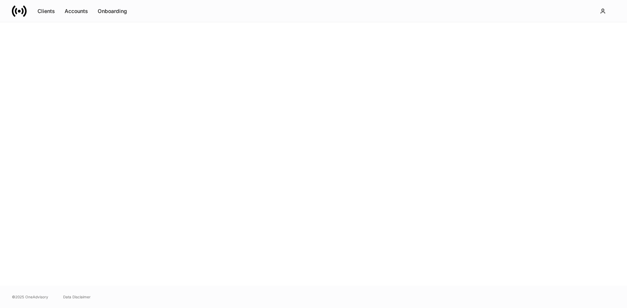 The height and width of the screenshot is (308, 627). I want to click on button: Onboarding, so click(112, 11).